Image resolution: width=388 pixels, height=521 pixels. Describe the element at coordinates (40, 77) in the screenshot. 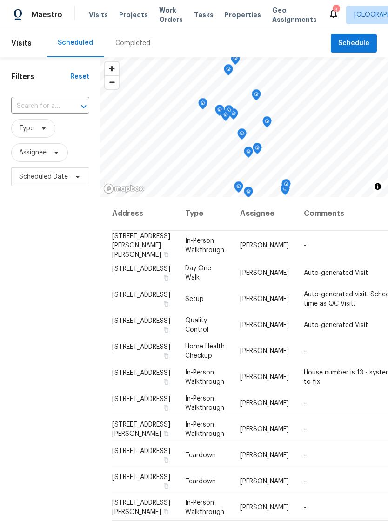

I see `h1: Filters` at that location.